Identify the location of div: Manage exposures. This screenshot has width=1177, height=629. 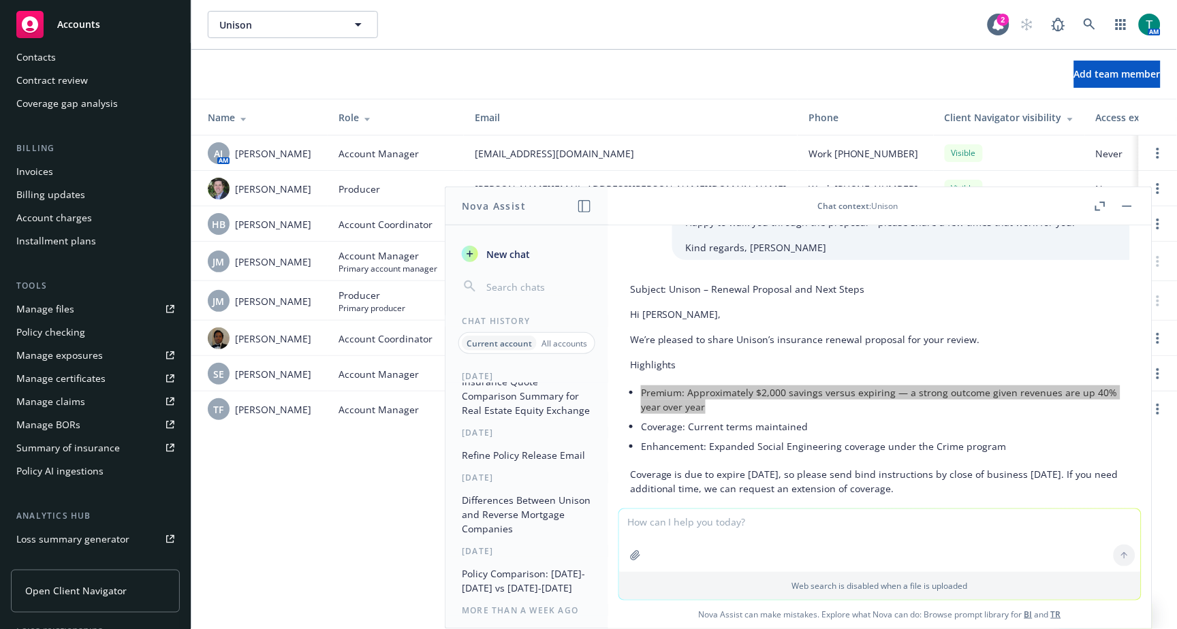
(59, 356).